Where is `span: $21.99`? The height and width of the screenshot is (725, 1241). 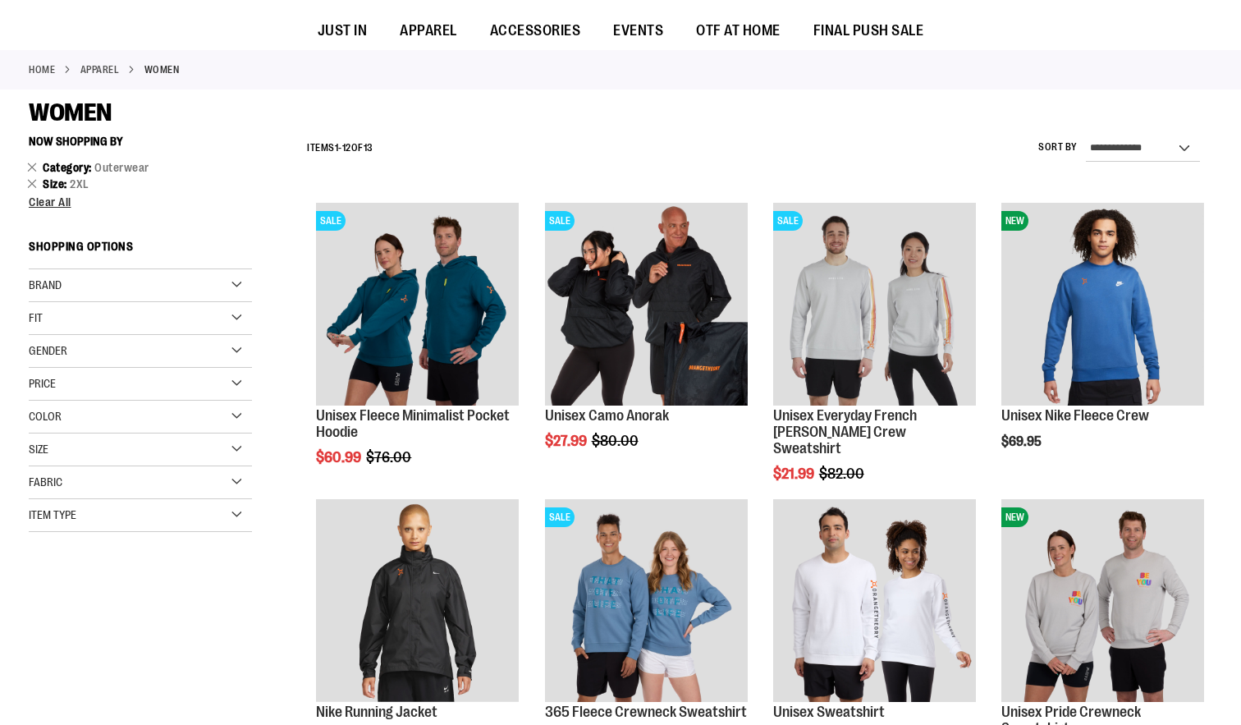
span: $21.99 is located at coordinates (795, 474).